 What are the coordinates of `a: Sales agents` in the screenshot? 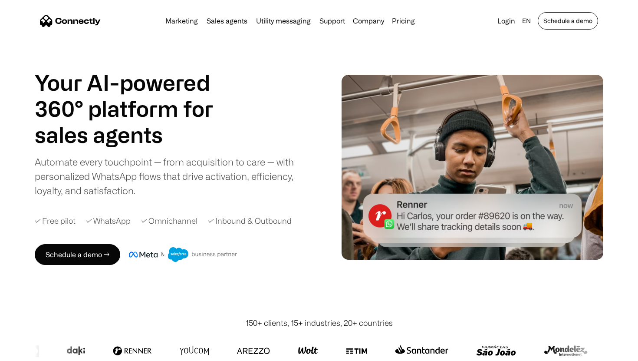 It's located at (227, 21).